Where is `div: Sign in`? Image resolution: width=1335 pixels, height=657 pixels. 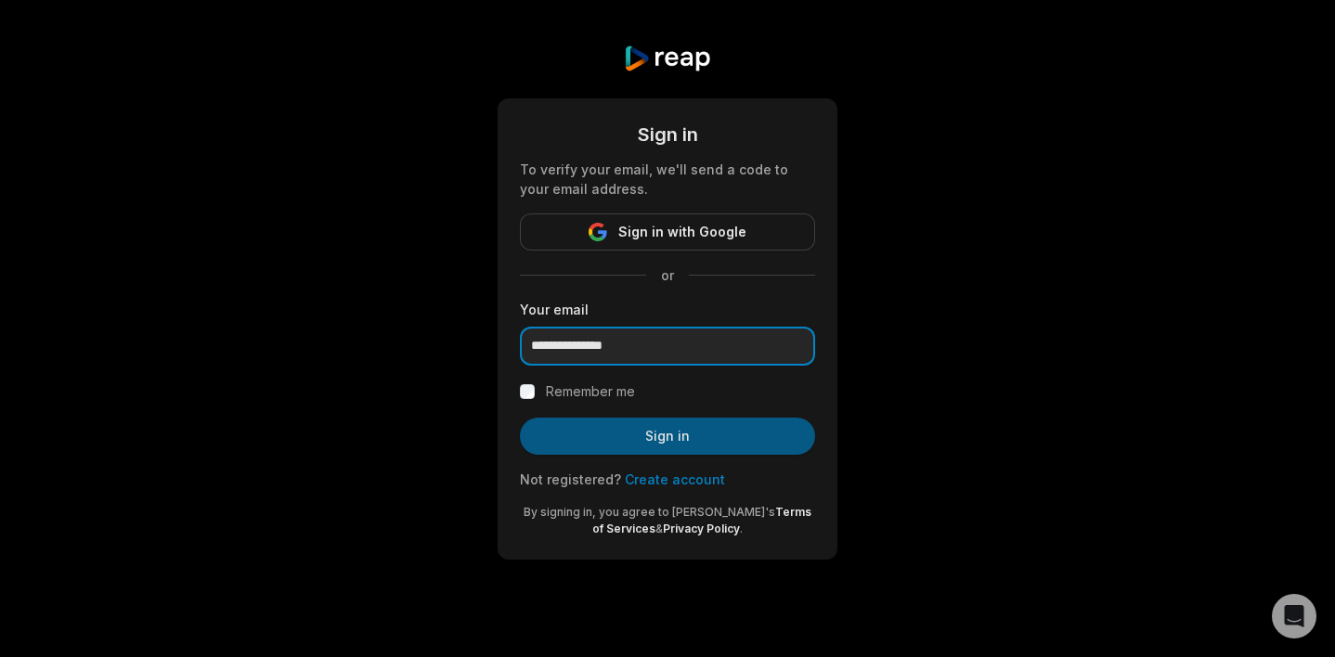 div: Sign in is located at coordinates (668, 135).